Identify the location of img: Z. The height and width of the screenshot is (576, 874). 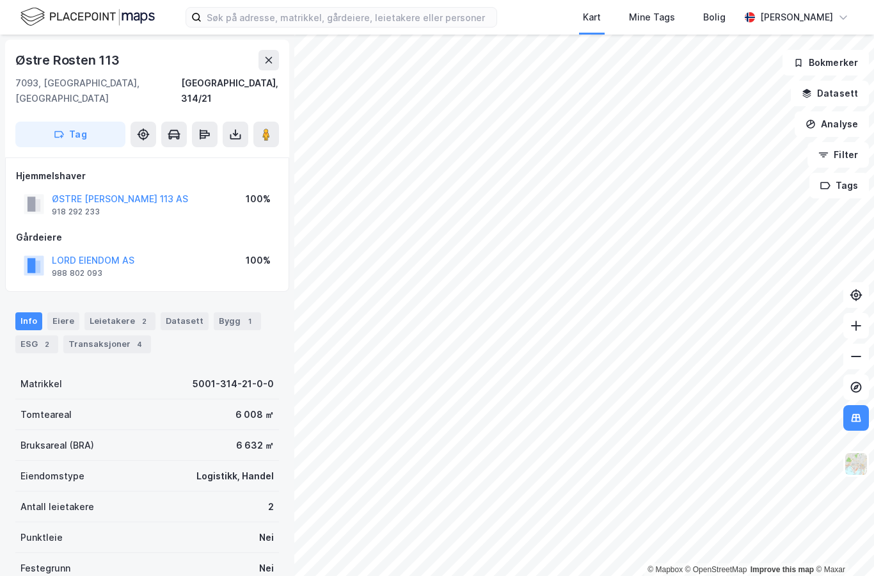
(856, 464).